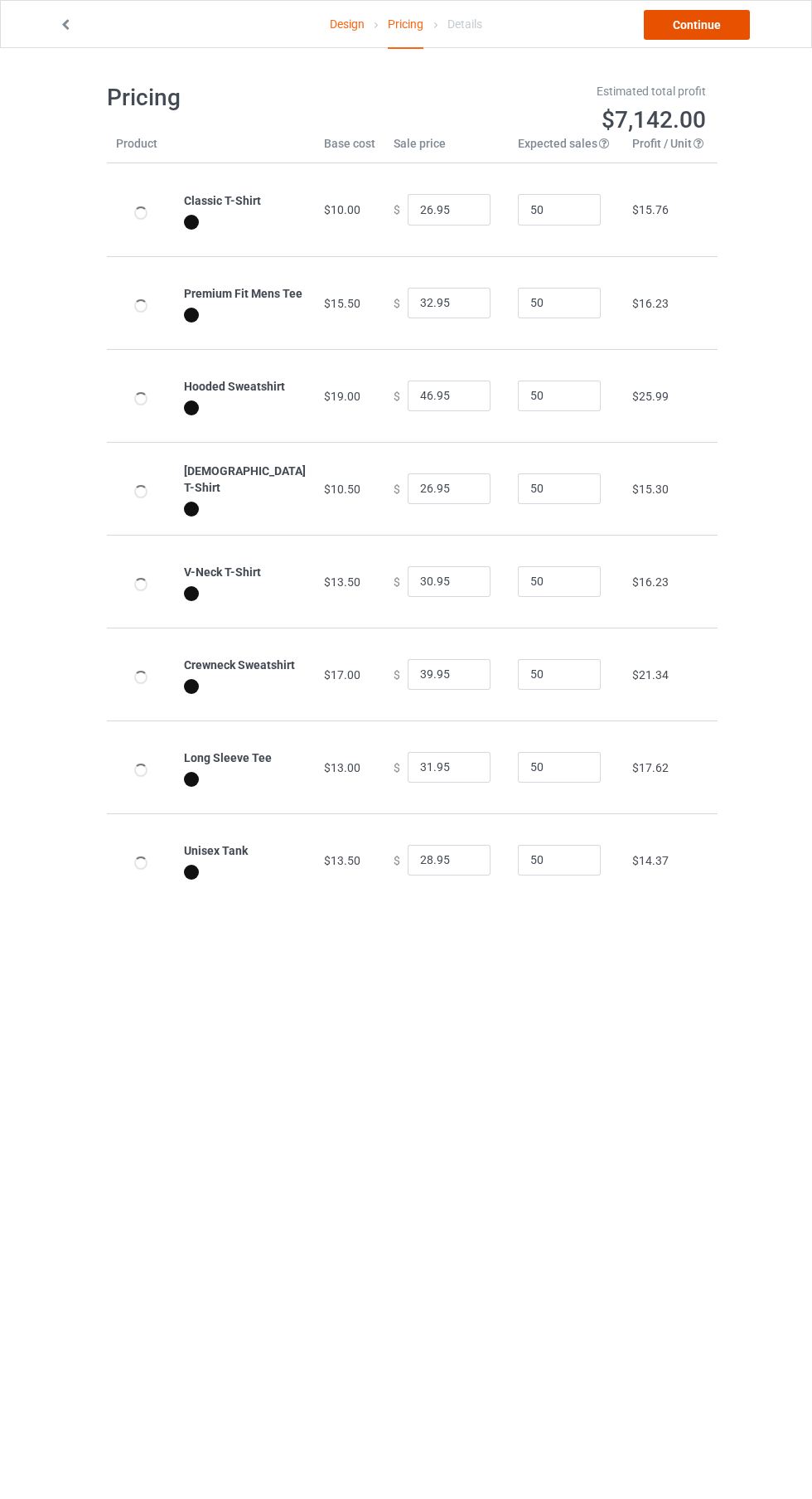 Image resolution: width=812 pixels, height=1499 pixels. I want to click on h1: Pricing, so click(251, 98).